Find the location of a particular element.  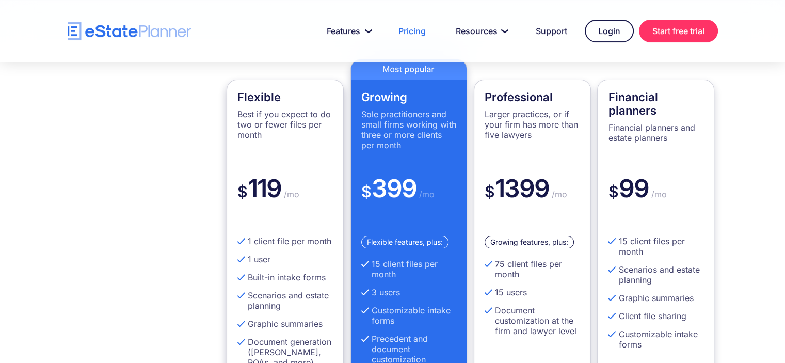

div: 1399 is located at coordinates (532, 197).